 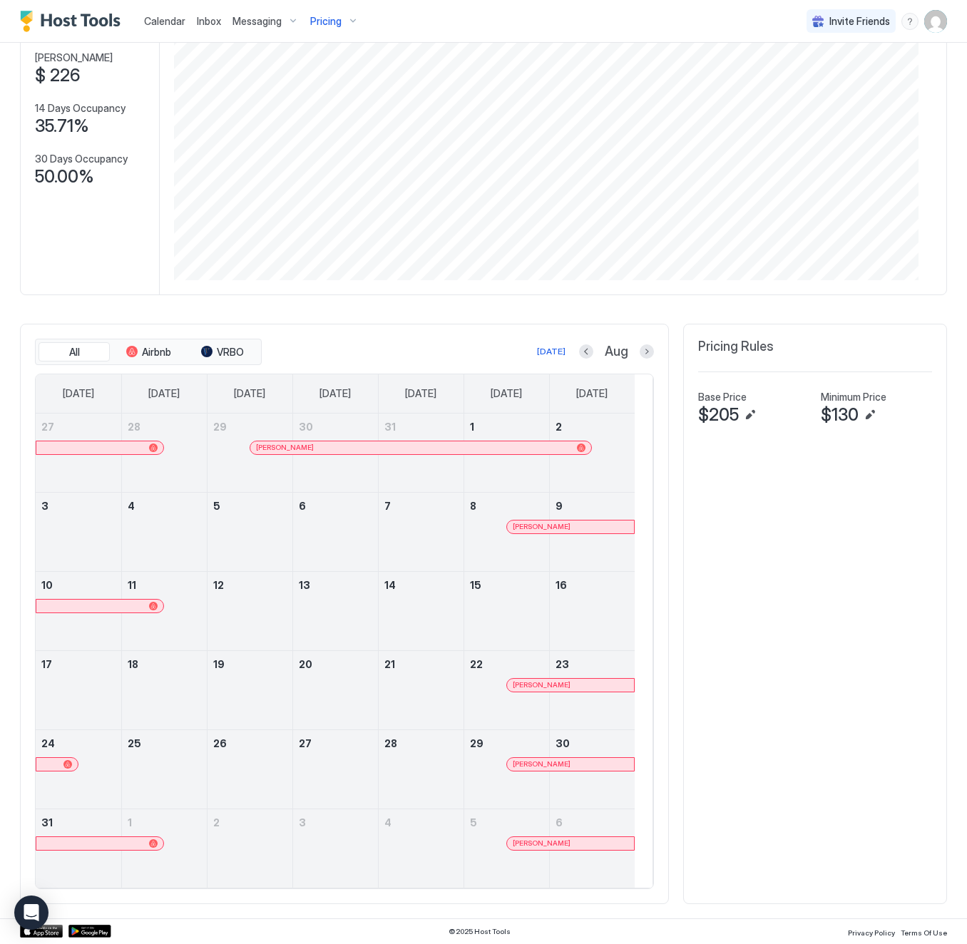 I want to click on td: August 25, 2025, so click(x=164, y=769).